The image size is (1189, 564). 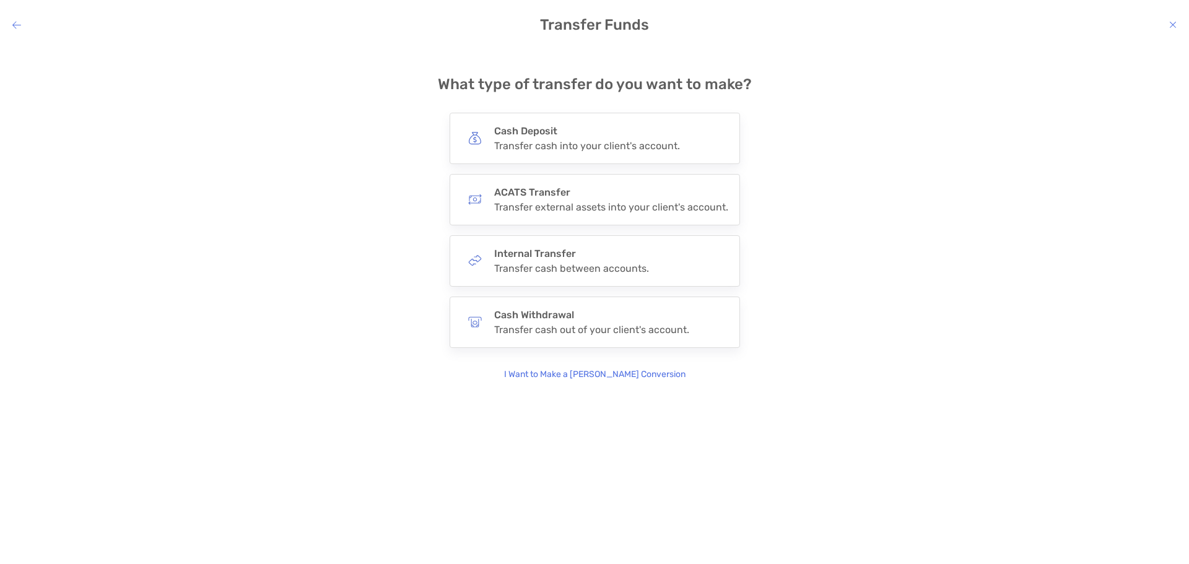 I want to click on div: Transfer cash out of your client's account., so click(x=591, y=329).